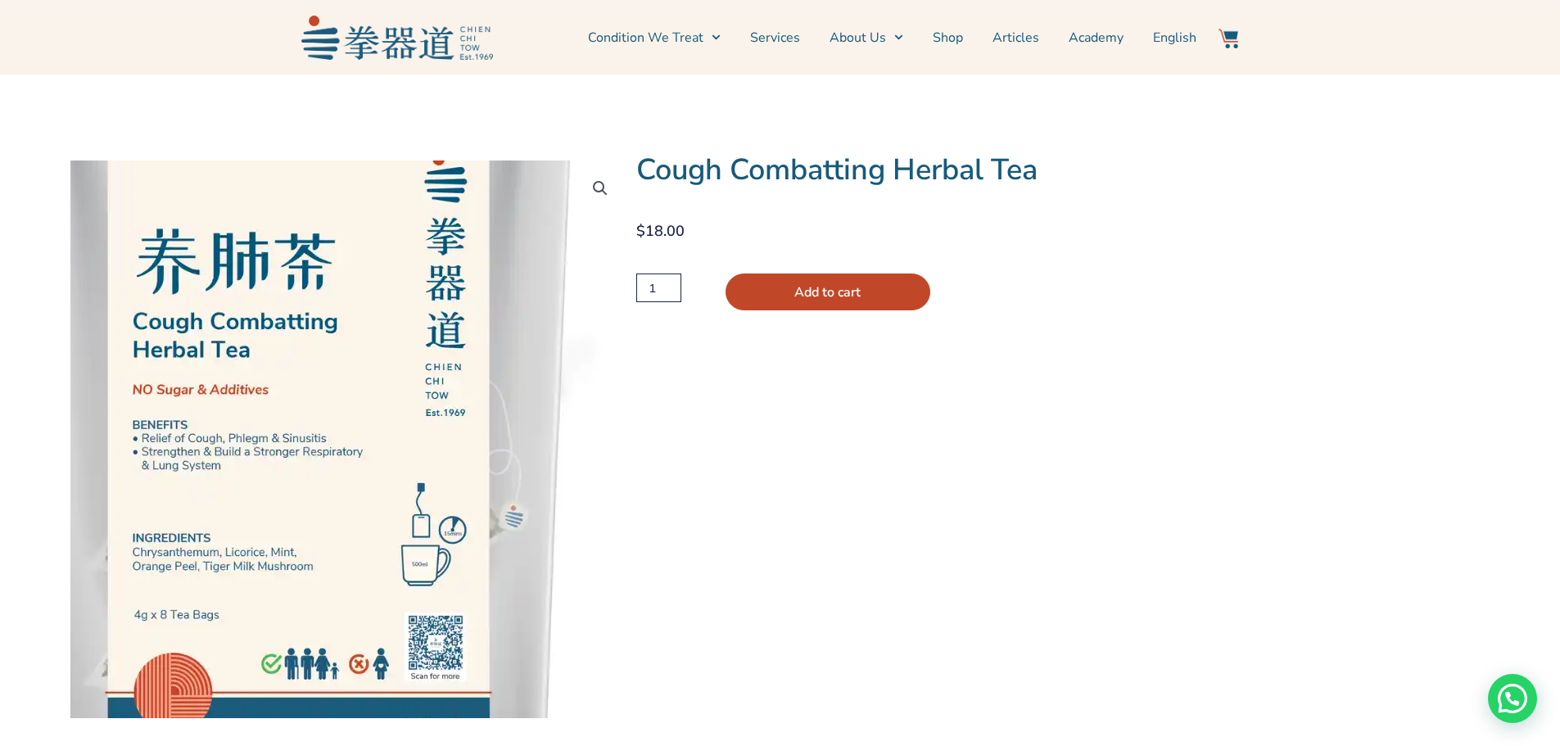 The width and height of the screenshot is (1560, 746). I want to click on a: Articles, so click(1016, 38).